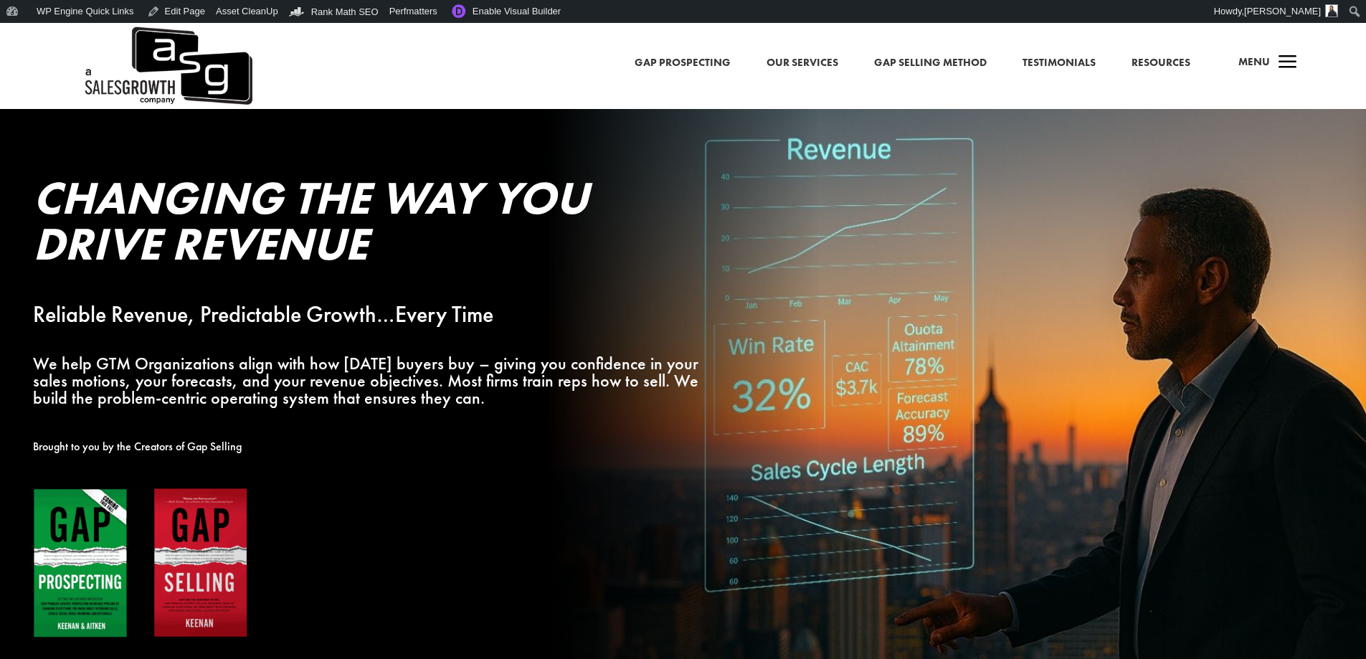 The width and height of the screenshot is (1366, 659). I want to click on p: Reliable Revenue, Predictable Growth…Every Time, so click(369, 315).